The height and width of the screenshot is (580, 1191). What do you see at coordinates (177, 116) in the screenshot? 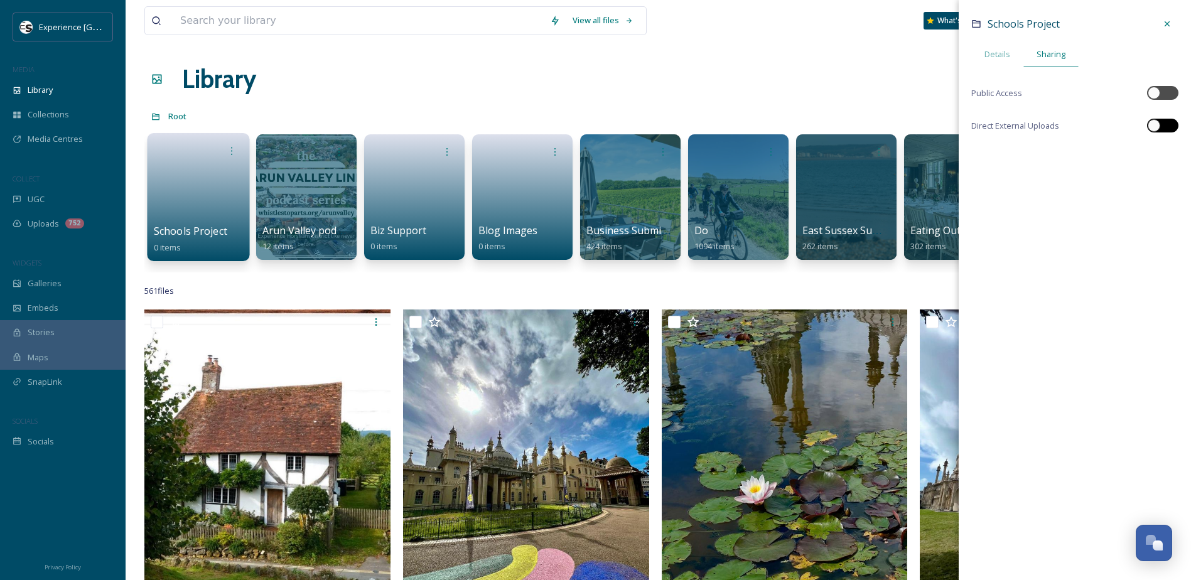
I see `a: Root` at bounding box center [177, 116].